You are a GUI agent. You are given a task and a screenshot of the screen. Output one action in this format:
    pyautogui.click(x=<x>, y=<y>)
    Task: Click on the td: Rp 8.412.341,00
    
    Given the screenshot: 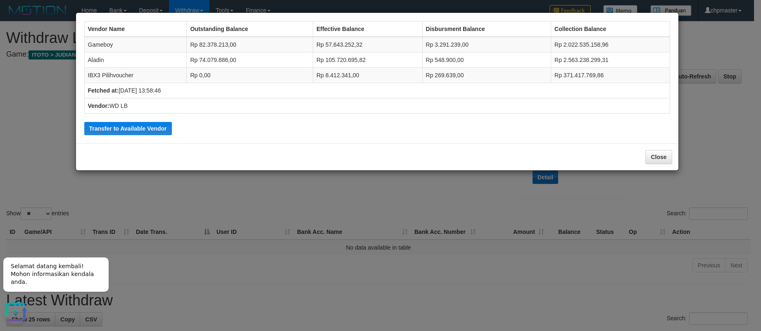 What is the action you would take?
    pyautogui.click(x=367, y=75)
    